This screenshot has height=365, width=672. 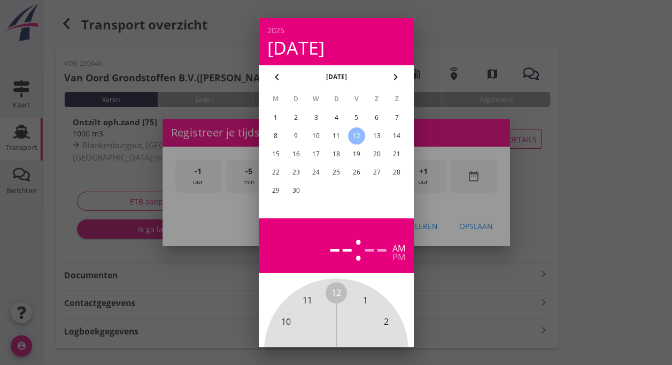 I want to click on span: 11, so click(x=308, y=301).